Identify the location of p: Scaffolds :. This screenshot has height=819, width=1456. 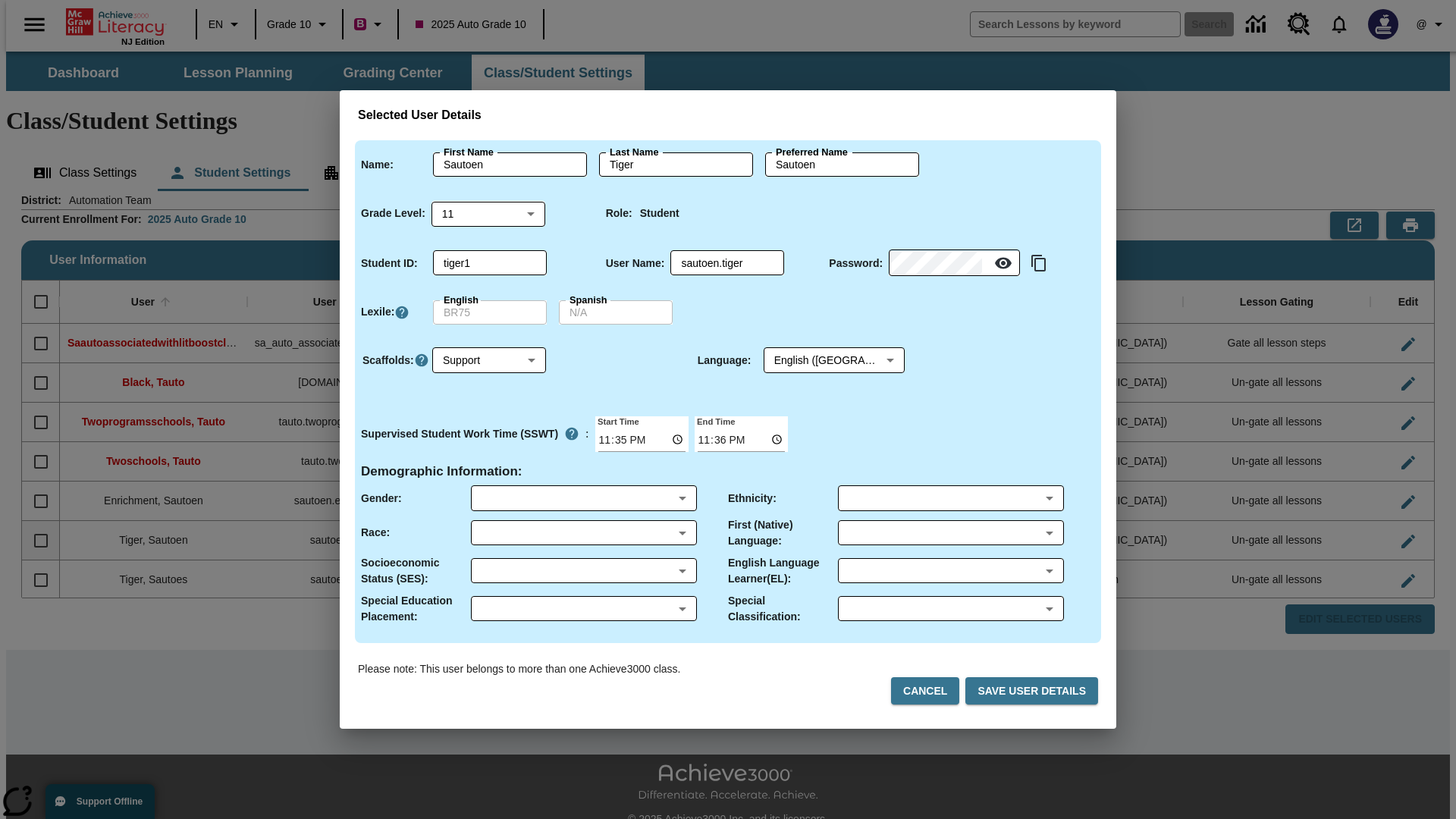
(388, 360).